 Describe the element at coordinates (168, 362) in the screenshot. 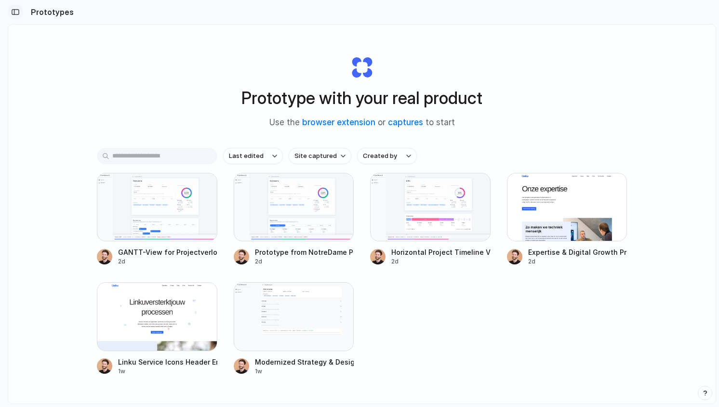

I see `div: Linku Service Icons Header Enhancements` at that location.